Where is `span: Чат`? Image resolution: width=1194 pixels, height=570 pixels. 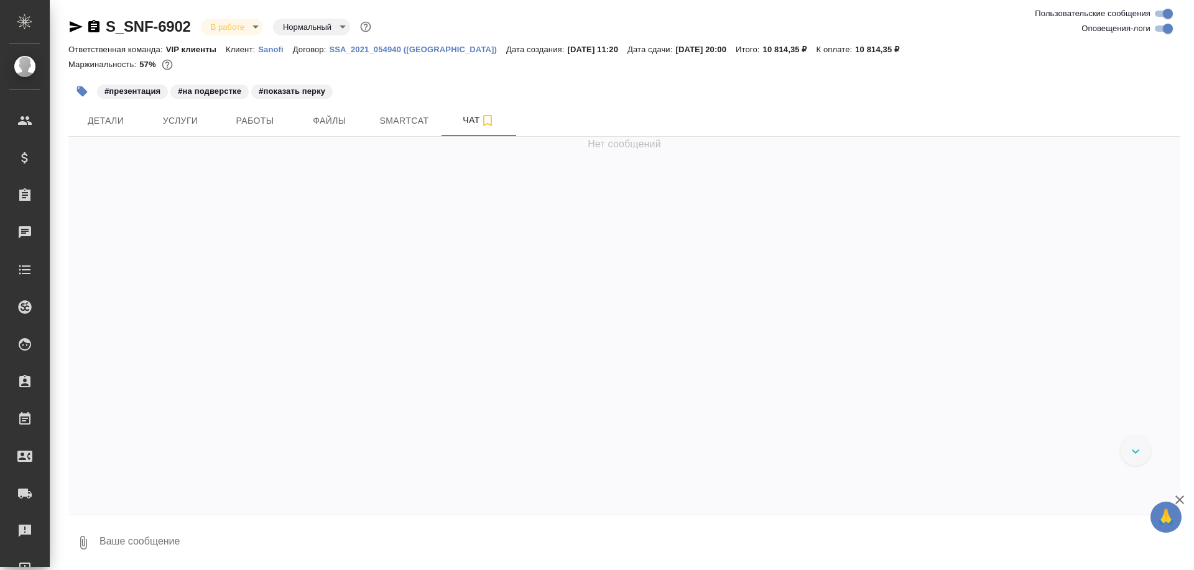
span: Чат is located at coordinates (479, 120).